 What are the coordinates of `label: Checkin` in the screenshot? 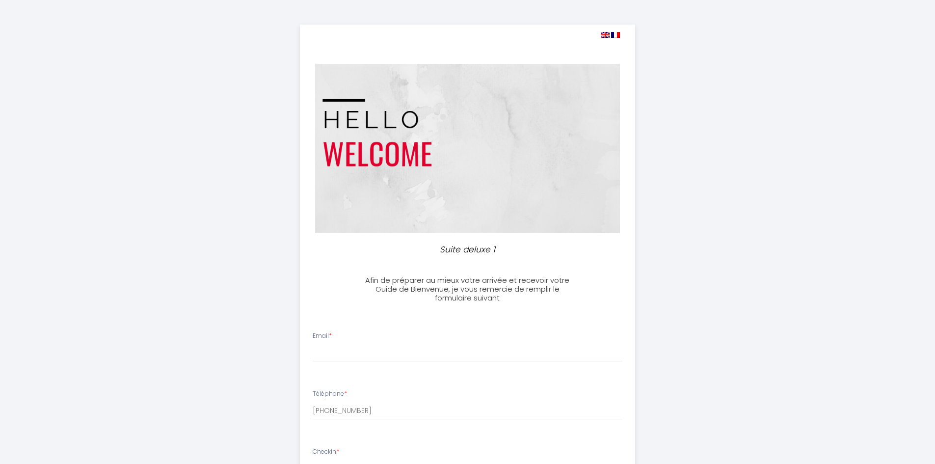 It's located at (326, 452).